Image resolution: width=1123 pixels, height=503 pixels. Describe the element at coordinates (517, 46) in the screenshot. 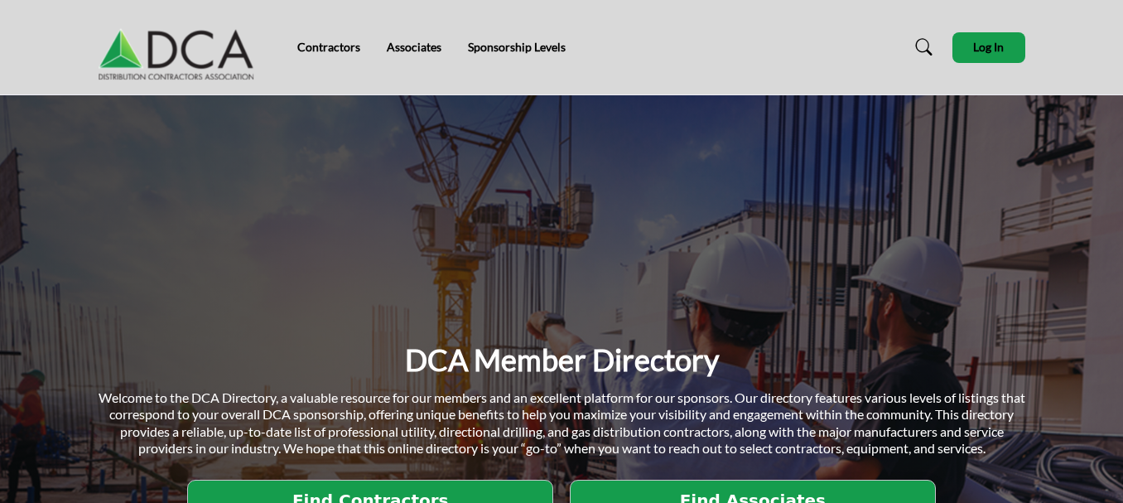

I see `a: Sponsorship Levels` at that location.